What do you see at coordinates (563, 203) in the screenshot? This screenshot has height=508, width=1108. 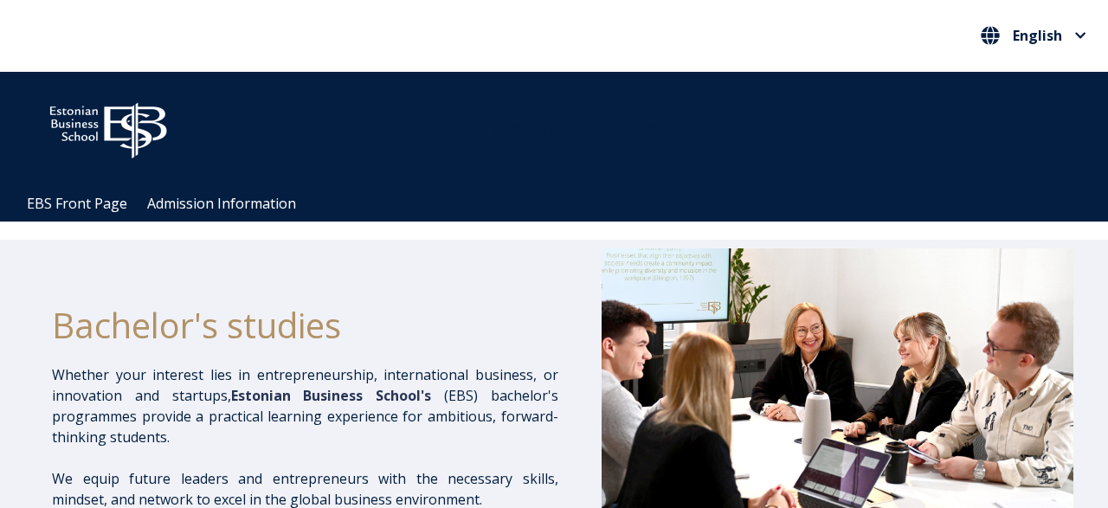 I see `div: Navigation Menu` at bounding box center [563, 203].